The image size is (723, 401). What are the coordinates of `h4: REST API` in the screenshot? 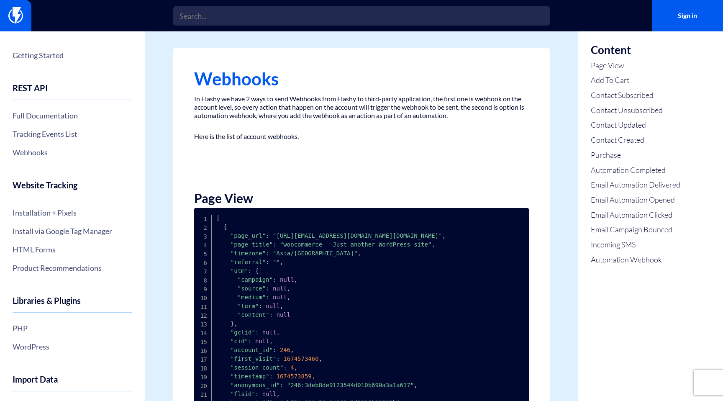 It's located at (72, 92).